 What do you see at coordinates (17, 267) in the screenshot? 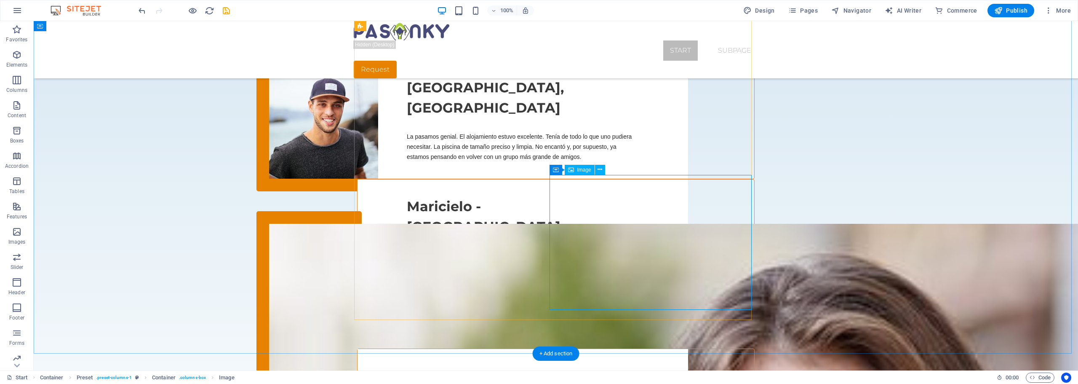
I see `p: Slider` at bounding box center [17, 267].